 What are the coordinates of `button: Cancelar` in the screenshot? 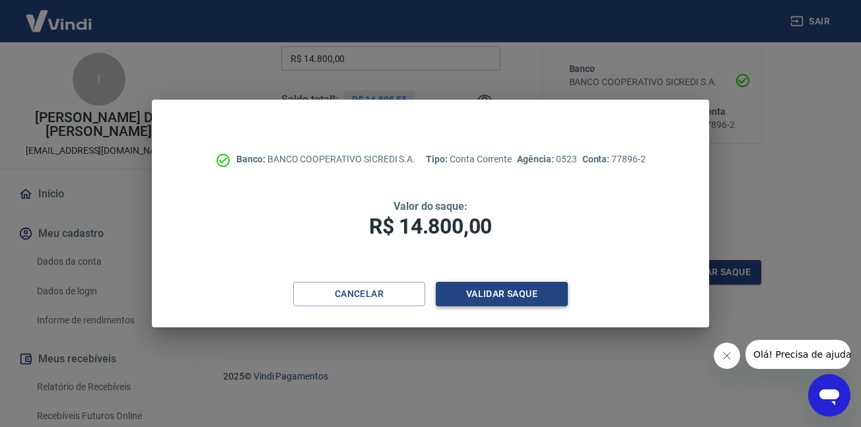 It's located at (359, 294).